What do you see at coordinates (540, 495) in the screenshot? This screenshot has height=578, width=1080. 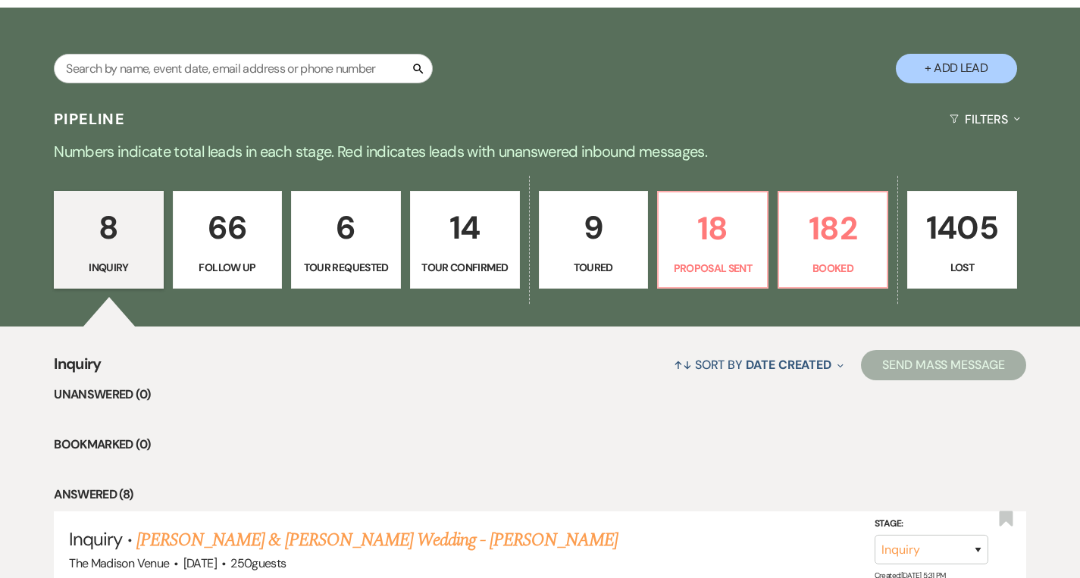 I see `li: Answered (8)` at bounding box center [540, 495].